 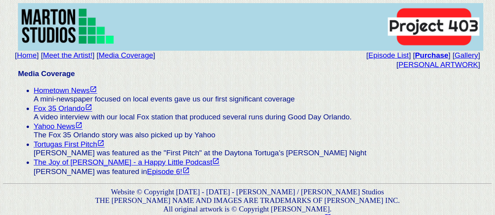 What do you see at coordinates (431, 55) in the screenshot?
I see `a: Purchase` at bounding box center [431, 55].